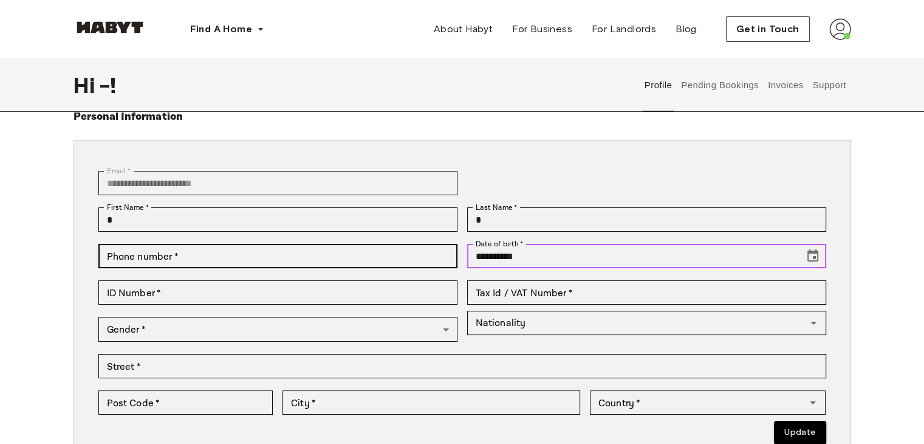 Image resolution: width=924 pixels, height=444 pixels. I want to click on img: Habyt, so click(110, 27).